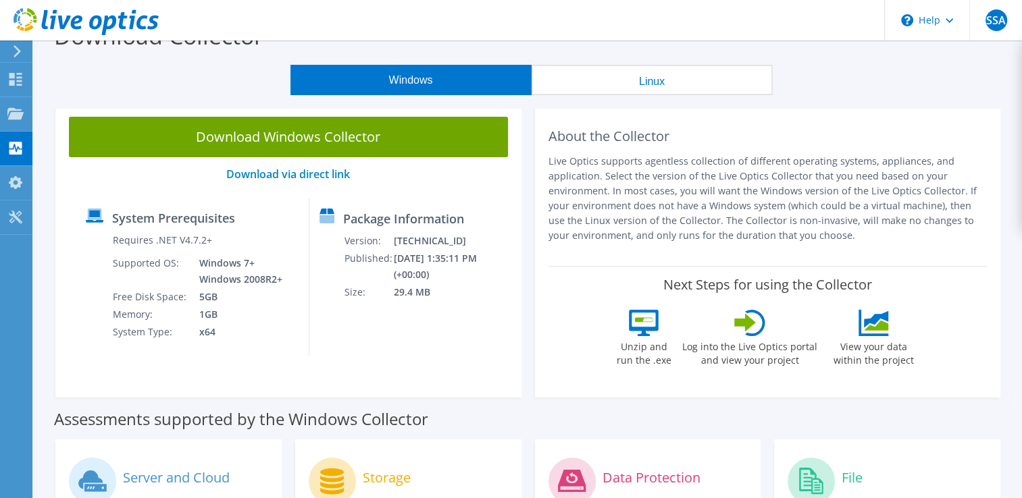 The height and width of the screenshot is (498, 1022). I want to click on td: 29.4 MB, so click(454, 292).